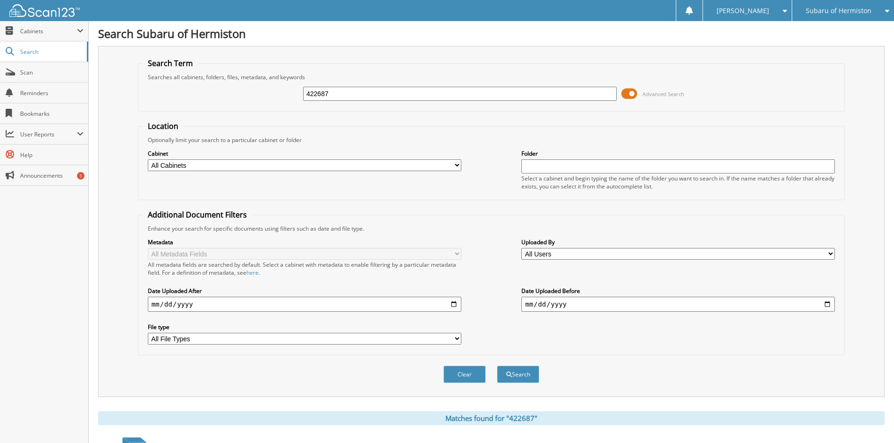 The width and height of the screenshot is (894, 443). What do you see at coordinates (491, 33) in the screenshot?
I see `h1: Search Subaru of Hermiston` at bounding box center [491, 33].